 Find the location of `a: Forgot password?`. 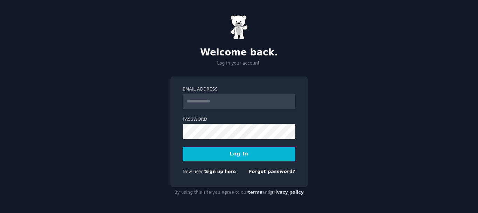

a: Forgot password? is located at coordinates (272, 171).